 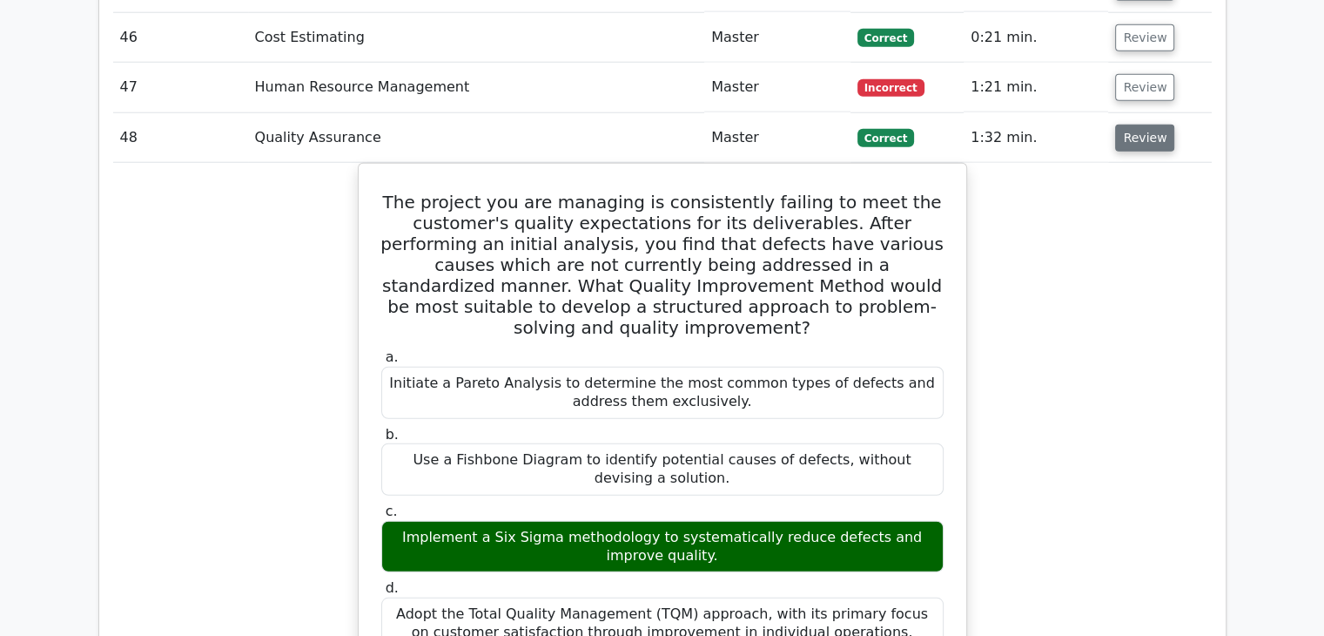 What do you see at coordinates (392, 510) in the screenshot?
I see `span: c.` at bounding box center [392, 510].